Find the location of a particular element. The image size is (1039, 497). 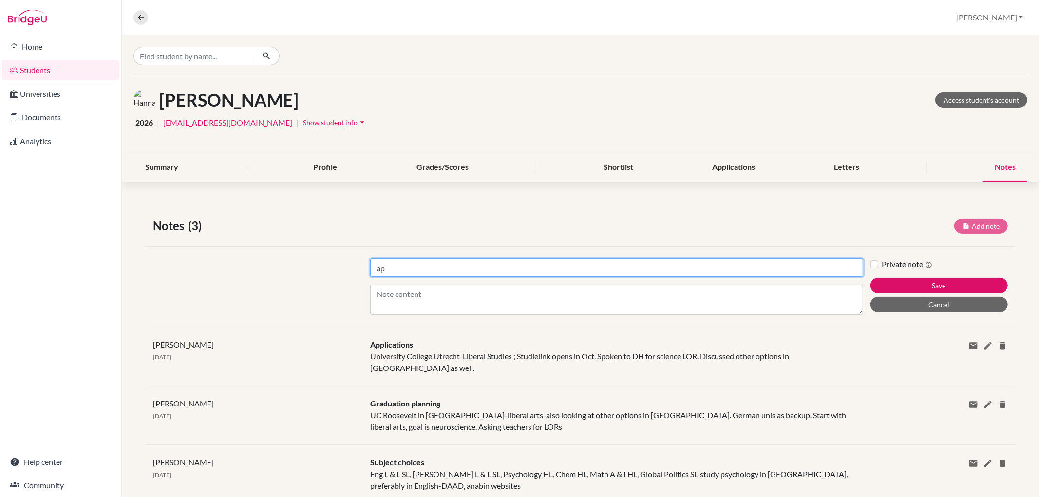

img: Bridge-U is located at coordinates (27, 18).